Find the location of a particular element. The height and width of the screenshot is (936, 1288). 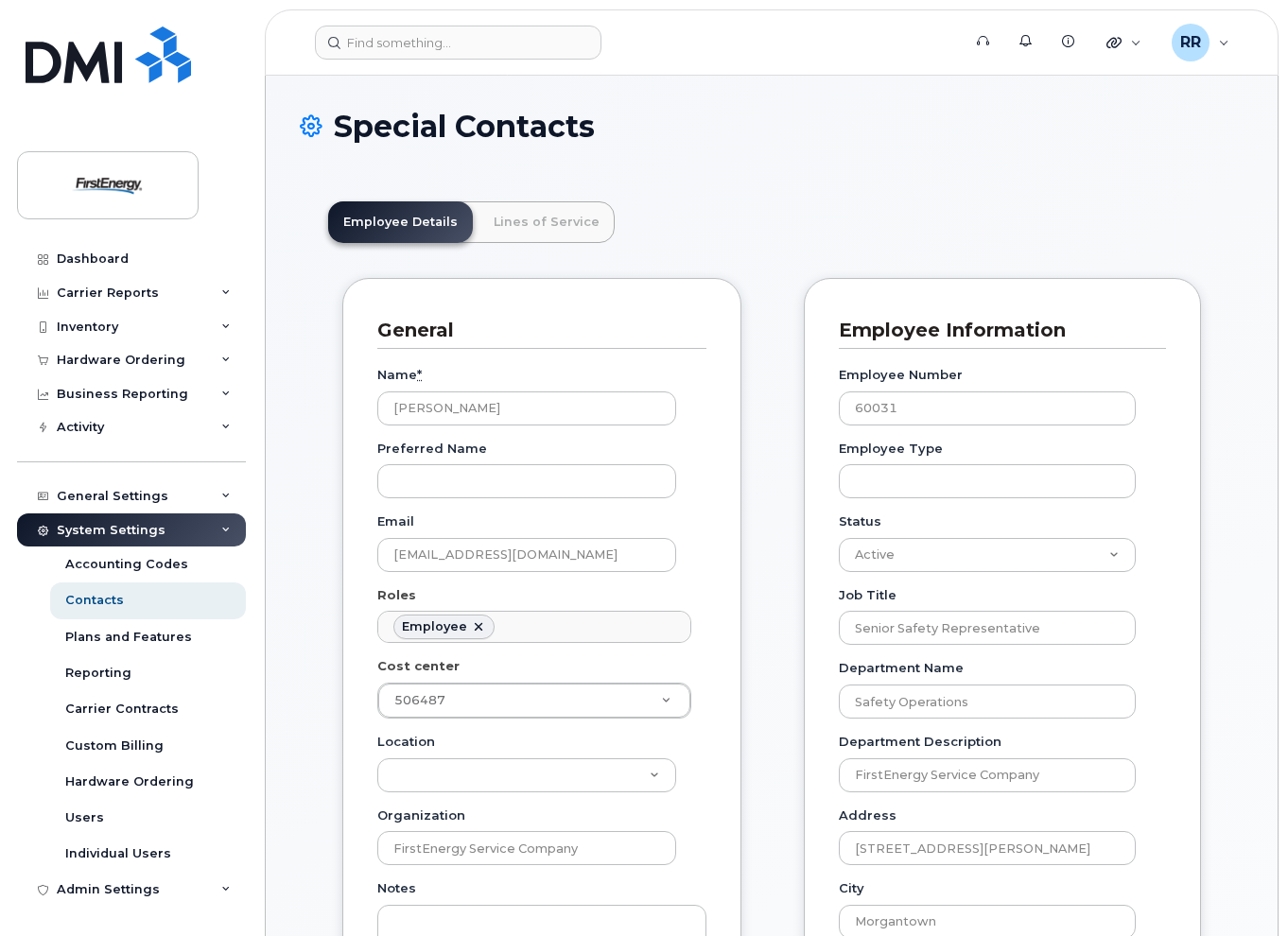

label: Status is located at coordinates (860, 522).